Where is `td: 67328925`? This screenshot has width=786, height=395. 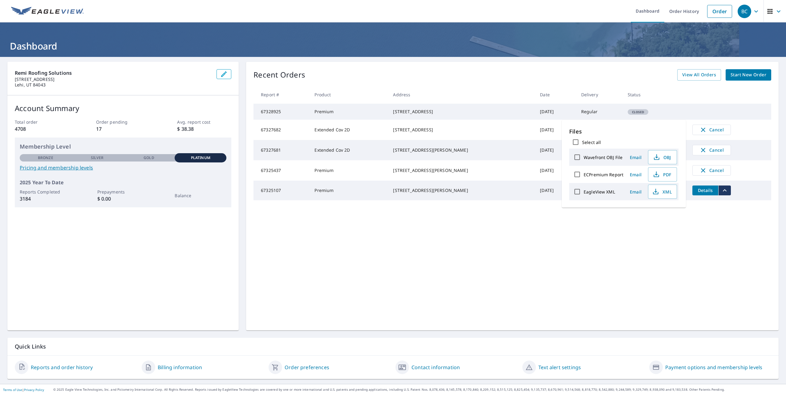
td: 67328925 is located at coordinates (282, 112).